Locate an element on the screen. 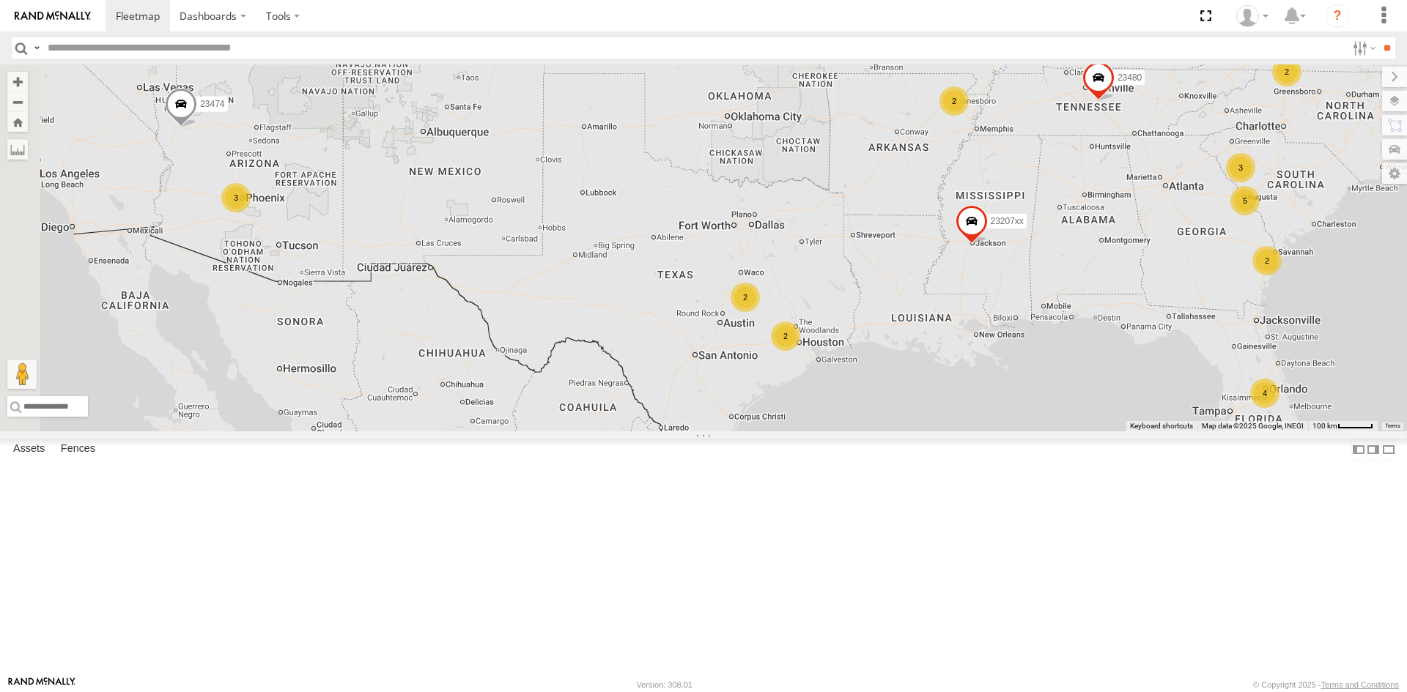 The width and height of the screenshot is (1407, 692). div: © Copyright 2025 - is located at coordinates (1325, 685).